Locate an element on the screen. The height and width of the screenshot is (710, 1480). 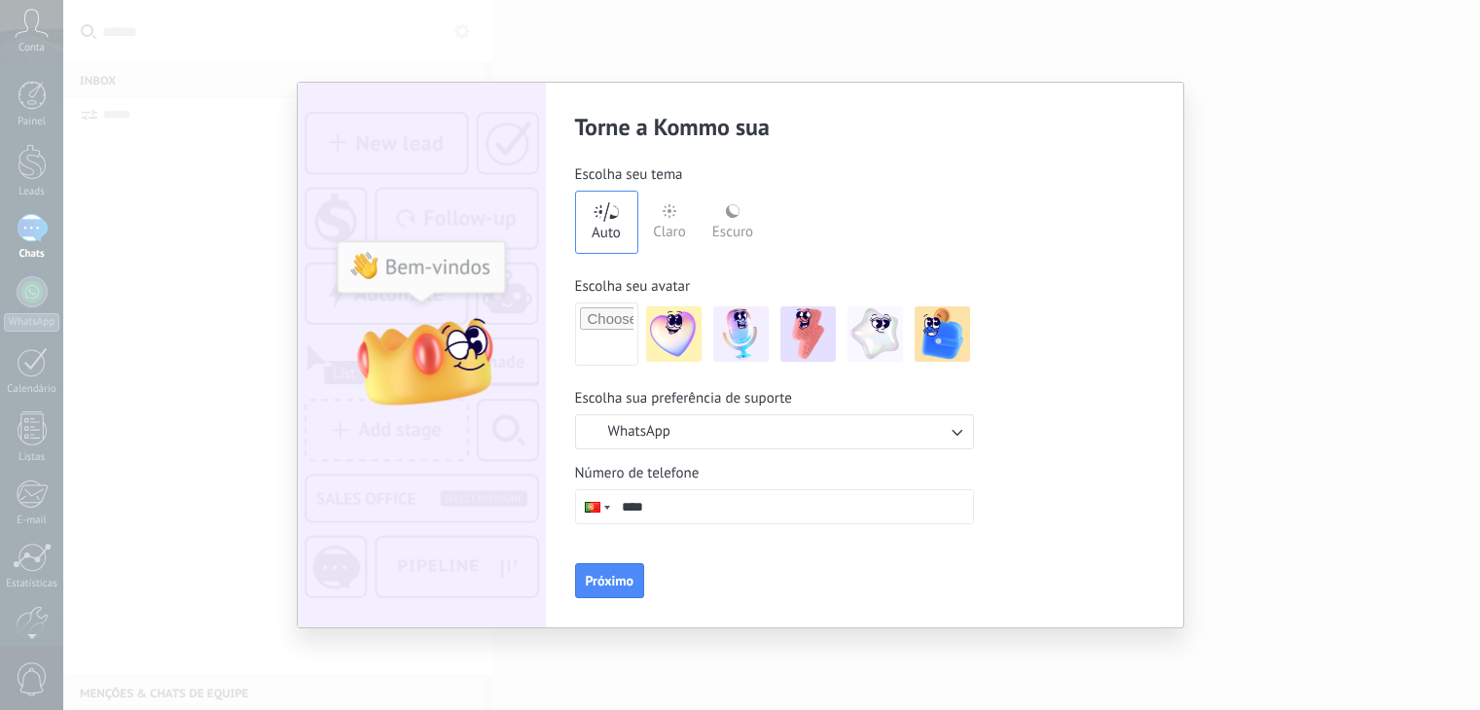
h2: Torne a Kommo sua is located at coordinates (775, 127).